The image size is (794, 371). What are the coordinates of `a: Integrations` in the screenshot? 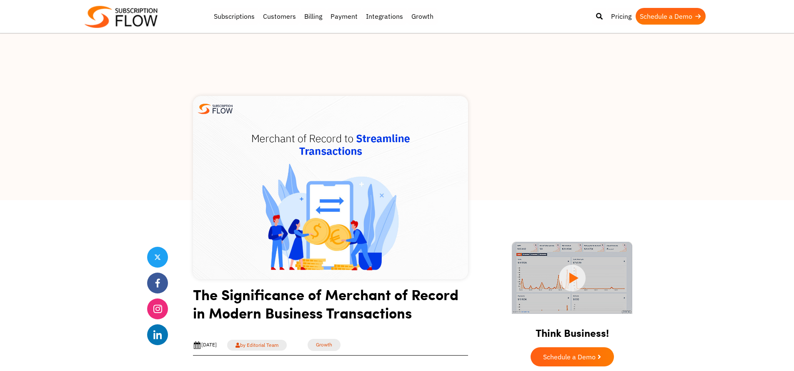 It's located at (384, 16).